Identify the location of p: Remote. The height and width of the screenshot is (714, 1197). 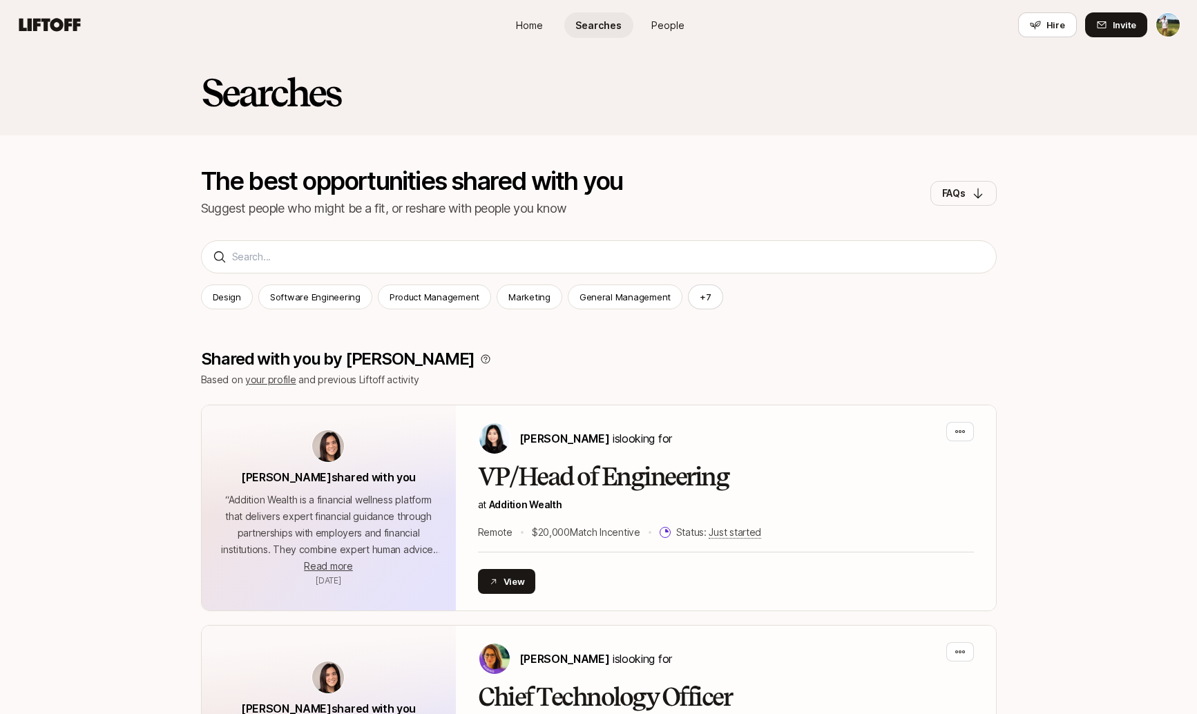
(495, 533).